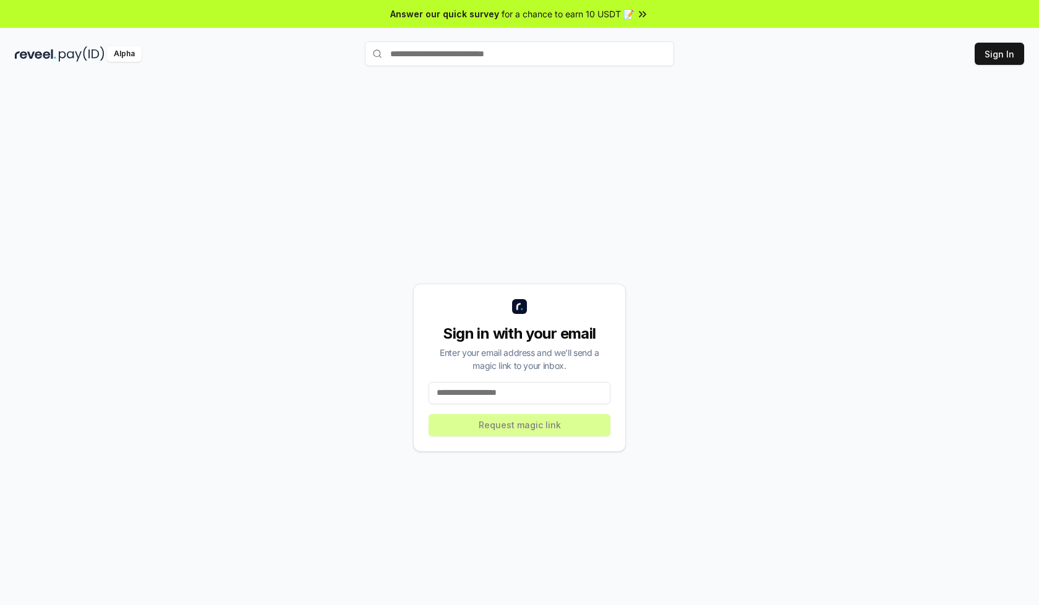 The image size is (1039, 605). What do you see at coordinates (999, 54) in the screenshot?
I see `button: Sign In` at bounding box center [999, 54].